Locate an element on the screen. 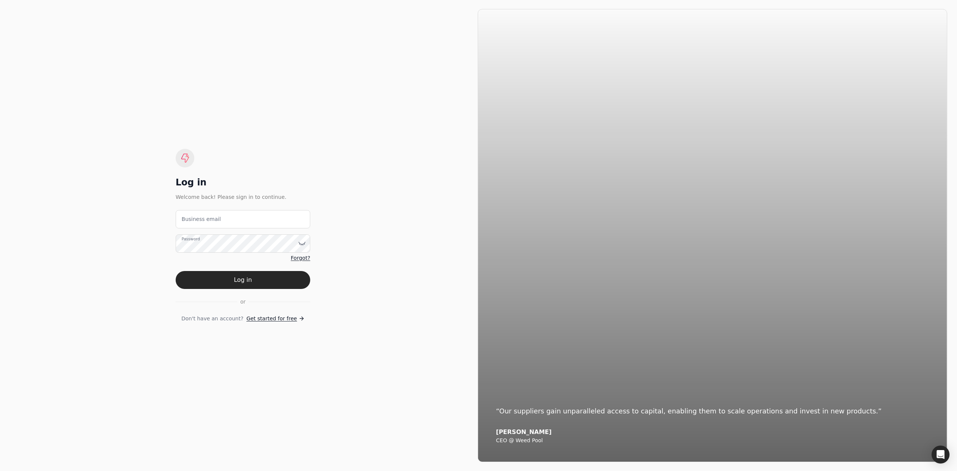 This screenshot has width=957, height=471. div: “Our suppliers gain unparalleled access to capital, enabling them to scale operations and invest ... is located at coordinates (712, 411).